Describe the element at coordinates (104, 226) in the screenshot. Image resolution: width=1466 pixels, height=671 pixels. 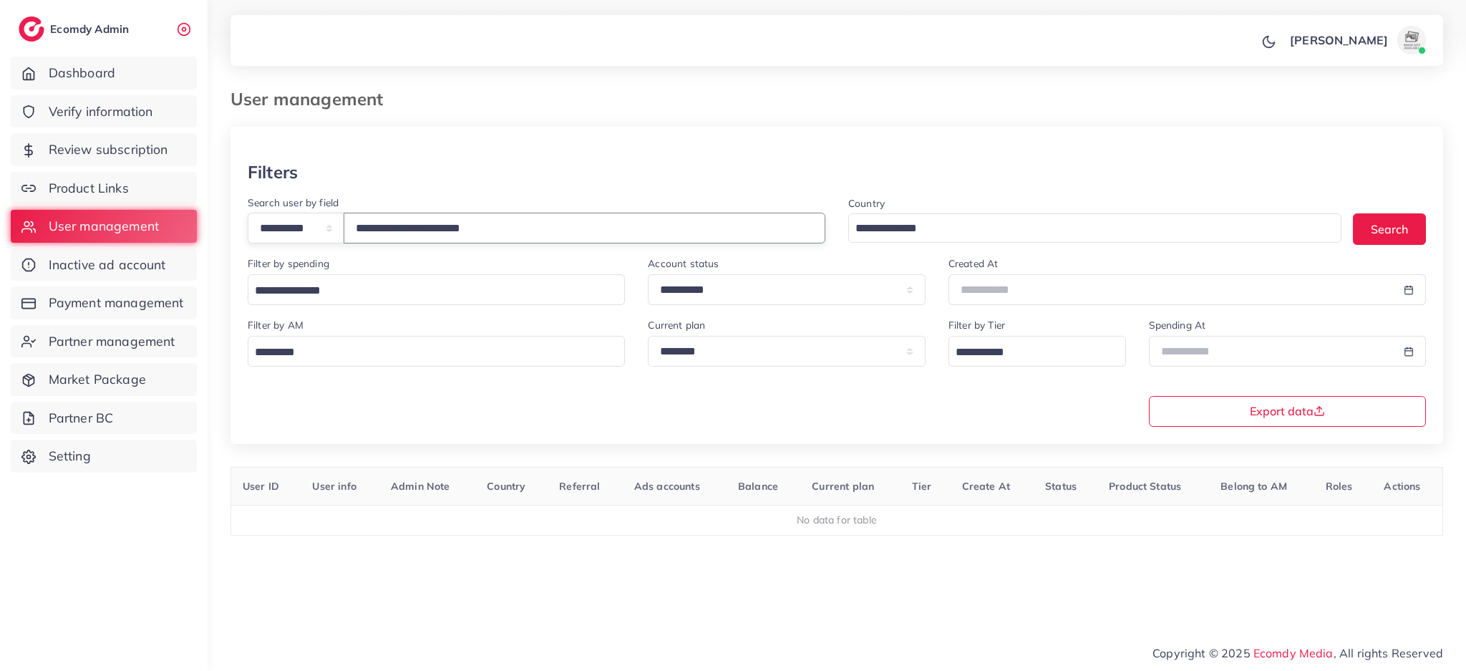
I see `span: User management` at that location.